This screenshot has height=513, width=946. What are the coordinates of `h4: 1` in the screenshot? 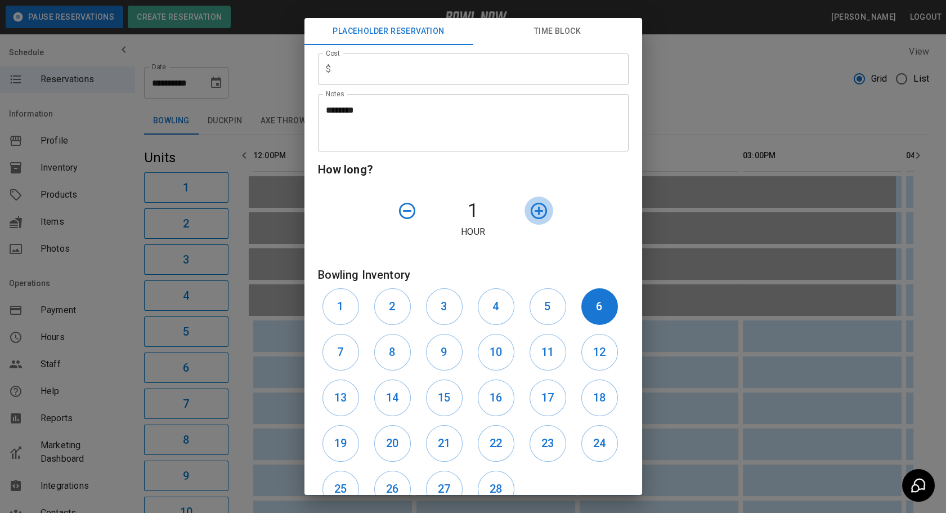 It's located at (473, 211).